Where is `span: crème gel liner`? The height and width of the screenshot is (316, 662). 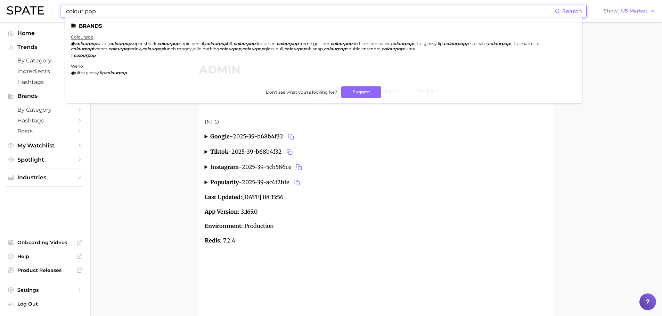 span: crème gel liner is located at coordinates (314, 43).